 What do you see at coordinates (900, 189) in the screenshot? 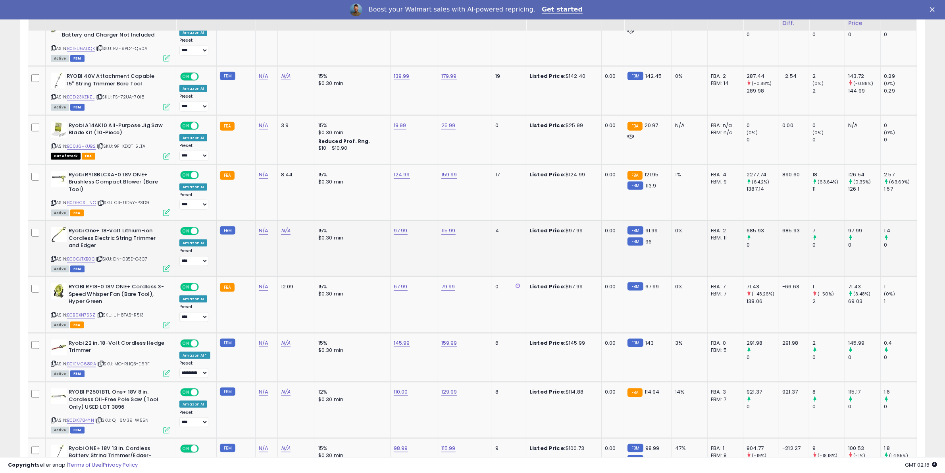
I see `div: 1.57` at bounding box center [900, 189].